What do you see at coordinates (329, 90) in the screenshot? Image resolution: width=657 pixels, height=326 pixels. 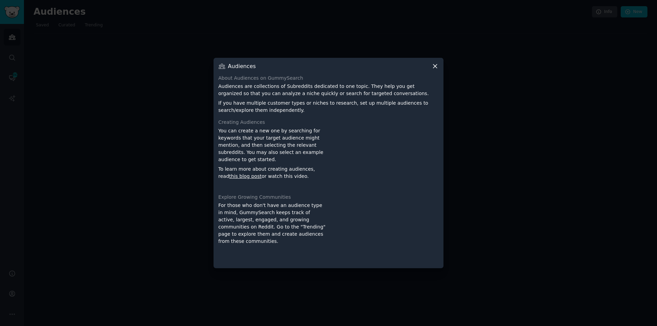 I see `p: Audiences are collections of Subreddits dedicated to one topic. They help you get organized so th...` at bounding box center [329, 90].